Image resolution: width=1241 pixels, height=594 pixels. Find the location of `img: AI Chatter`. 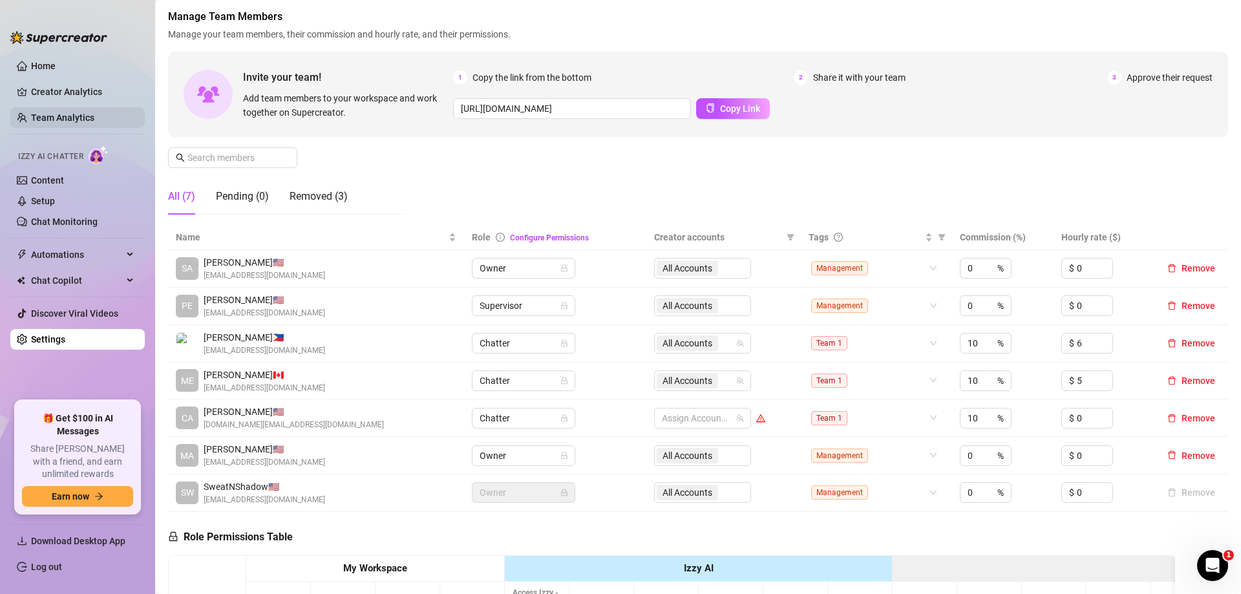

img: AI Chatter is located at coordinates (98, 154).